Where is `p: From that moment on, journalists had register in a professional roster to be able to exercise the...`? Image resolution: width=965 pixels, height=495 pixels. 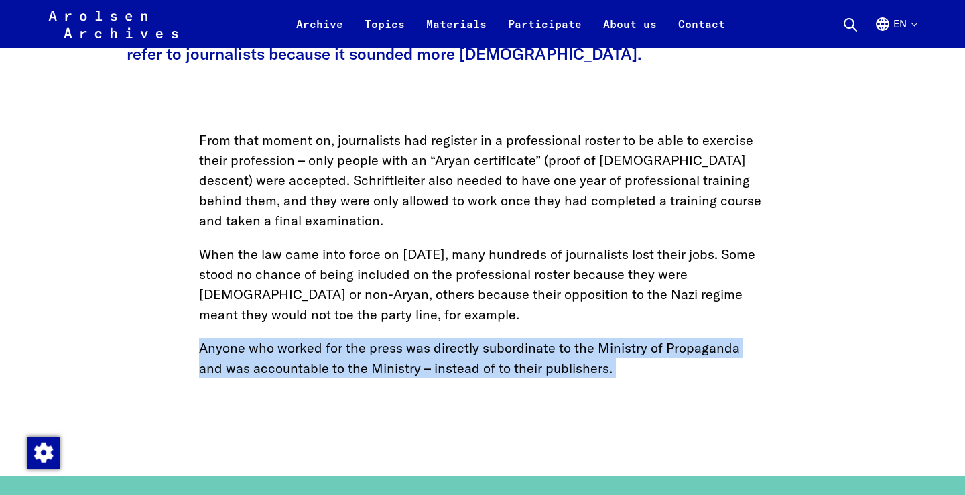
p: From that moment on, journalists had register in a professional roster to be able to exercise the... is located at coordinates (483, 180).